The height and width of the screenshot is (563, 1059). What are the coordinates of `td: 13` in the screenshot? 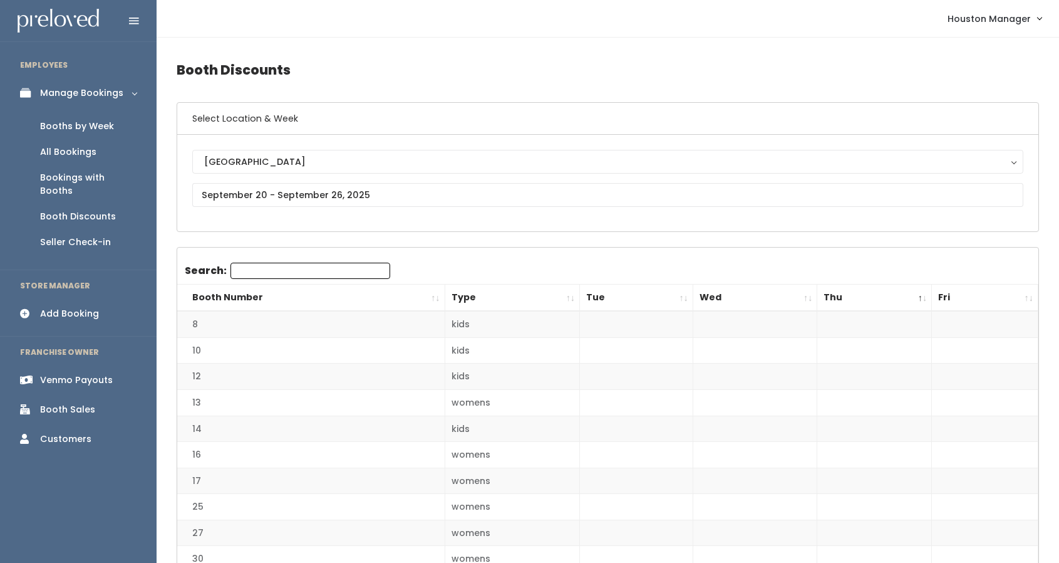 It's located at (311, 403).